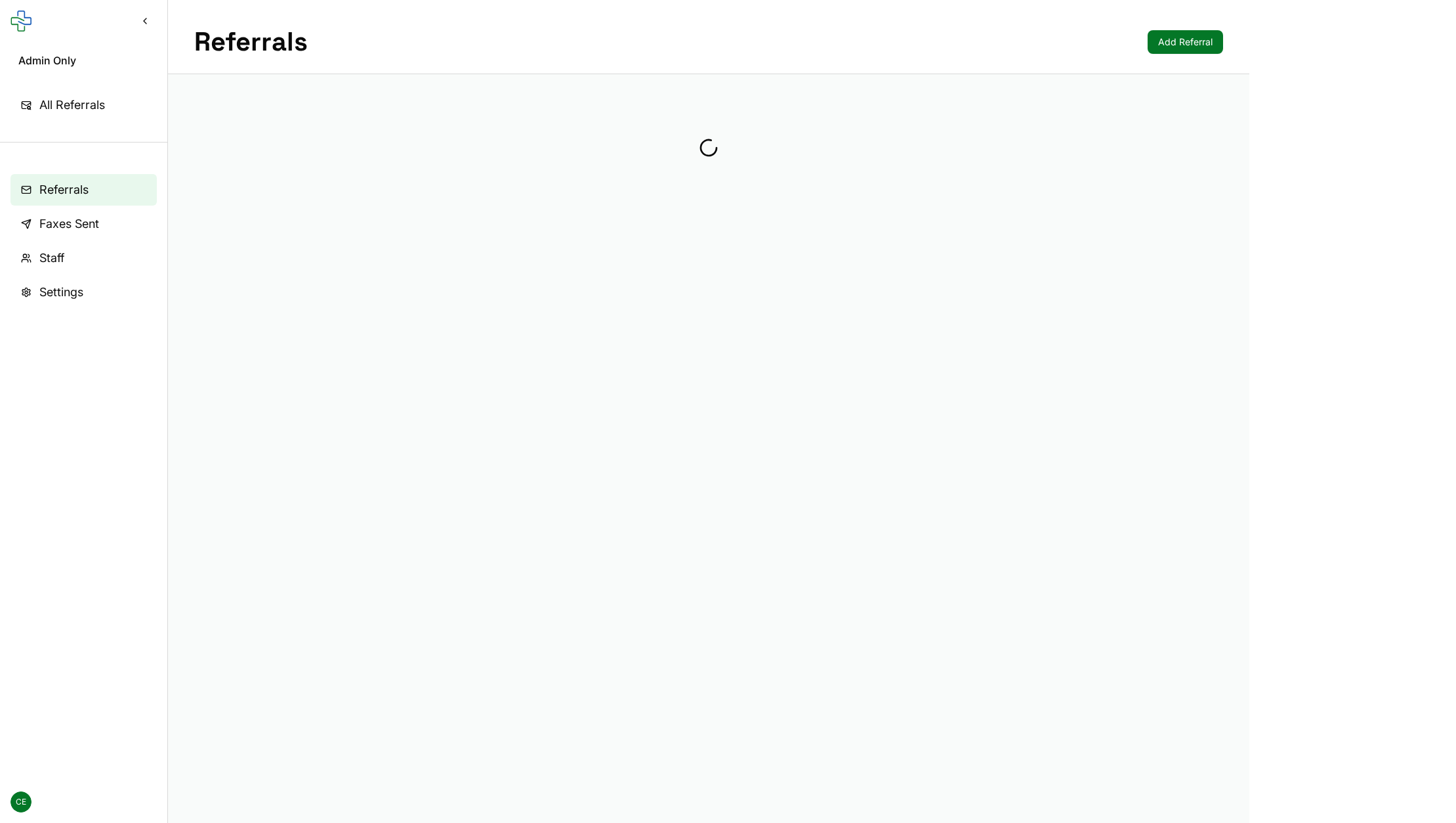 This screenshot has width=1456, height=823. What do you see at coordinates (251, 42) in the screenshot?
I see `h1: Referrals` at bounding box center [251, 42].